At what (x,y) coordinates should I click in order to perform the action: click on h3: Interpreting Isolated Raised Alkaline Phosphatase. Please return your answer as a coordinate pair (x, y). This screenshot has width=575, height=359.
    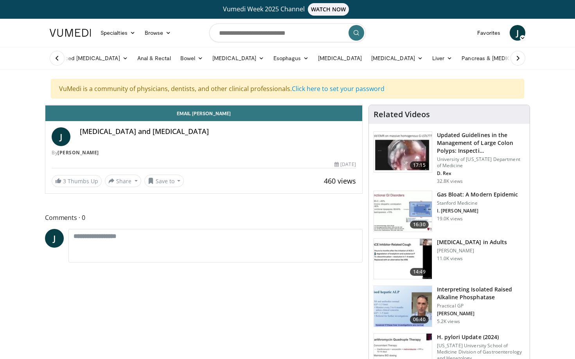
    Looking at the image, I should click on (481, 294).